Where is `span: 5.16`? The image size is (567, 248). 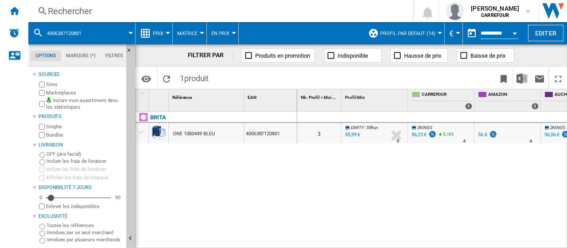 span: 5.16 is located at coordinates (447, 134).